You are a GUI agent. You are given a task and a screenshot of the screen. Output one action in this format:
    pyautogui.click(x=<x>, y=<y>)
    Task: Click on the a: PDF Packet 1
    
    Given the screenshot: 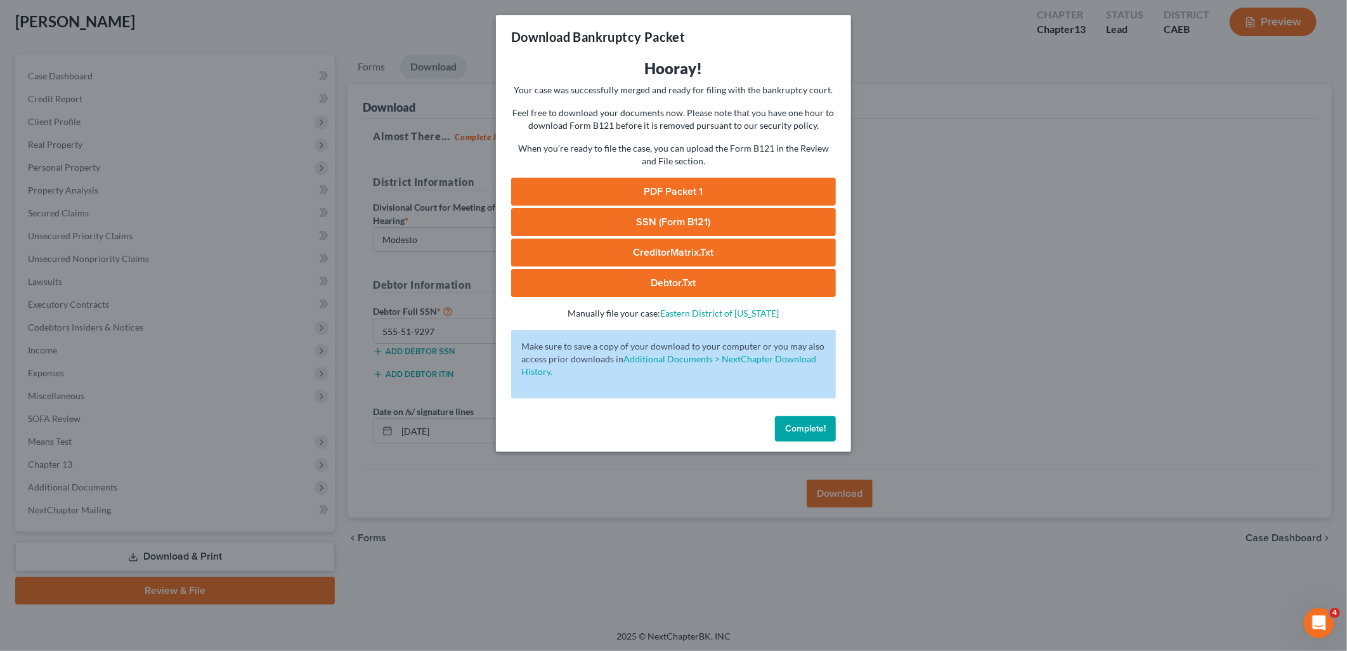 What is the action you would take?
    pyautogui.click(x=673, y=192)
    